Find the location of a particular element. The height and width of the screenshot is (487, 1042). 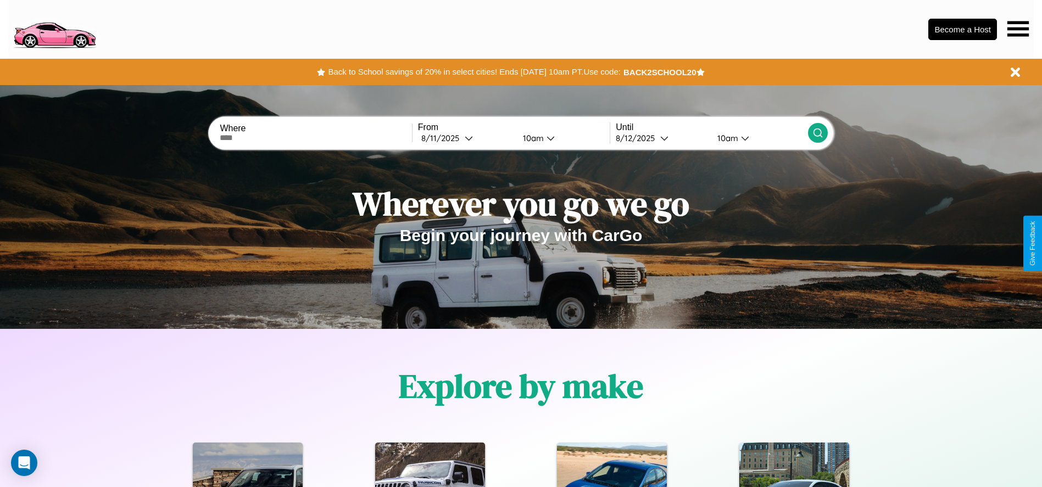

button: 8/11/2025 is located at coordinates (466, 138).